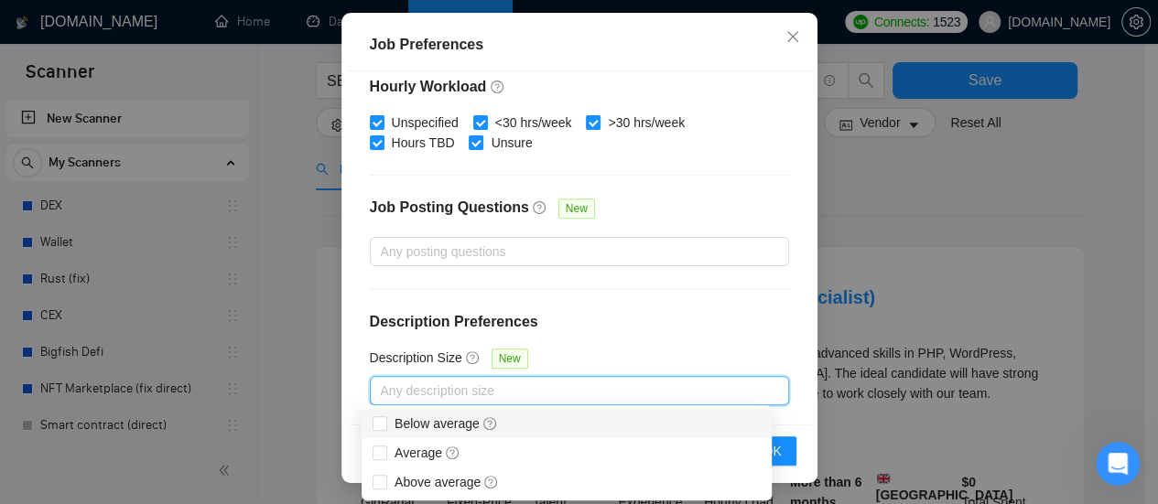 This screenshot has height=504, width=1158. I want to click on div: Отправить сообщение, so click(171, 179).